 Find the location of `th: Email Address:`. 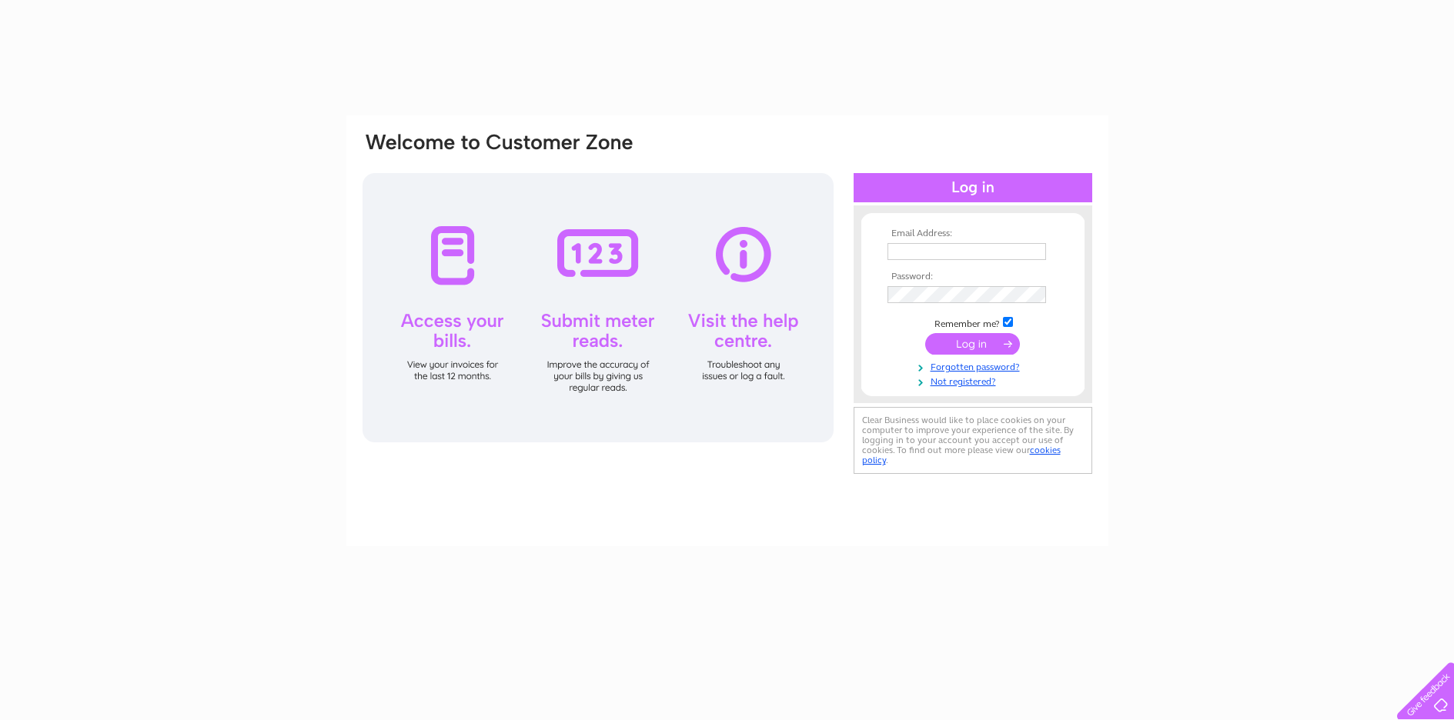

th: Email Address: is located at coordinates (973, 234).